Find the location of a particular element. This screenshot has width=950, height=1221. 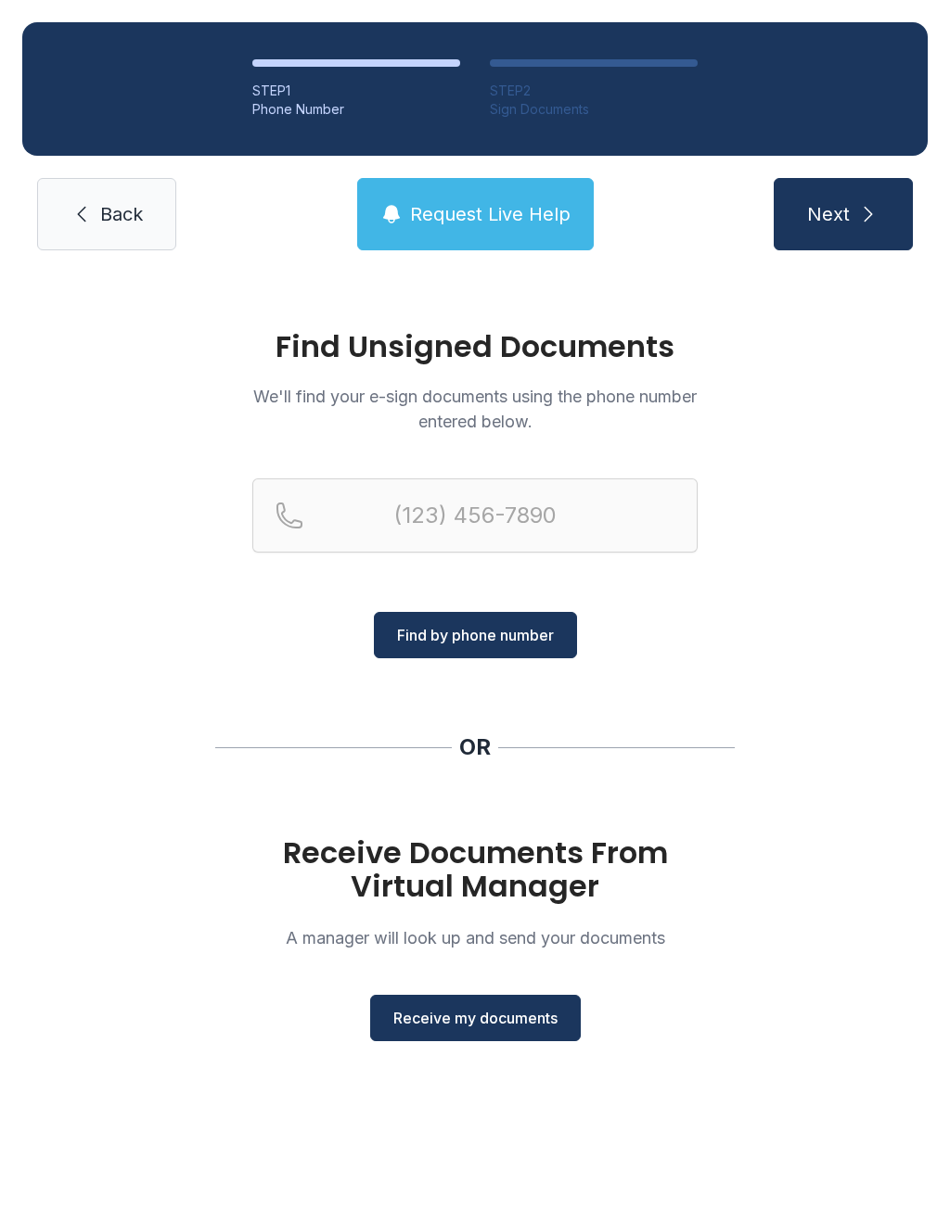

span: Back is located at coordinates (121, 214).